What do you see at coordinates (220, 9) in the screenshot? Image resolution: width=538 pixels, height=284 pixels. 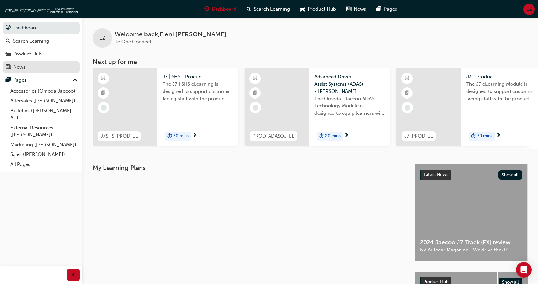 I see `a: guage-iconDashboard` at bounding box center [220, 9].